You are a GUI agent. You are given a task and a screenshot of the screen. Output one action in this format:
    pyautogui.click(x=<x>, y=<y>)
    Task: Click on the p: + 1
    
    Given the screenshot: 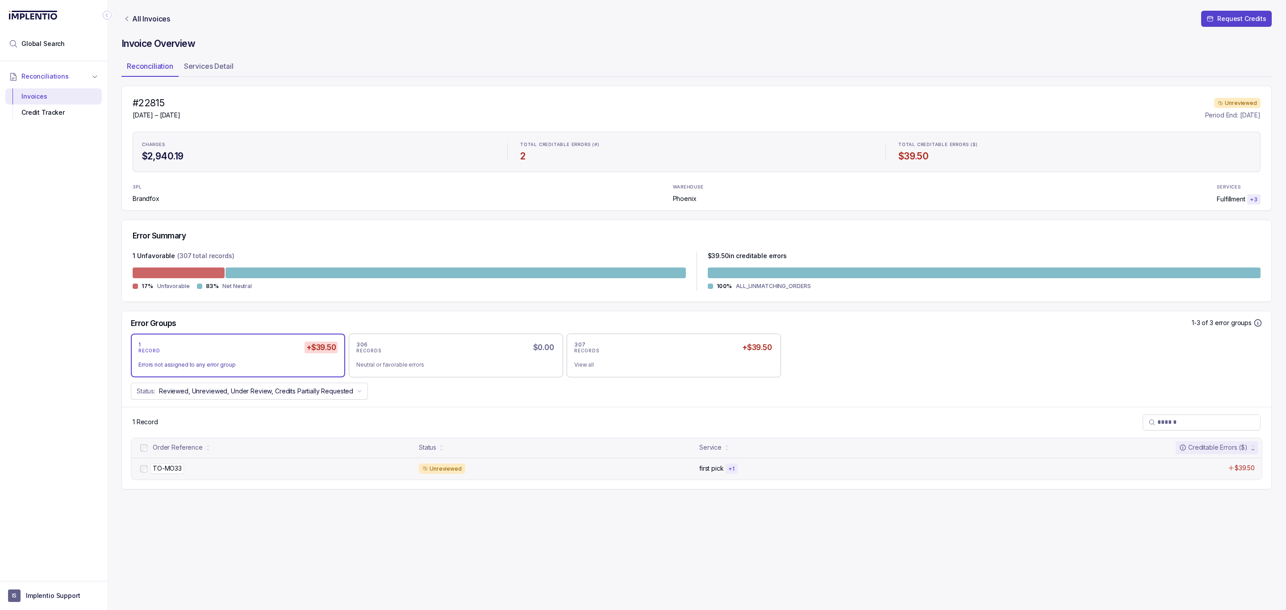 What is the action you would take?
    pyautogui.click(x=731, y=469)
    